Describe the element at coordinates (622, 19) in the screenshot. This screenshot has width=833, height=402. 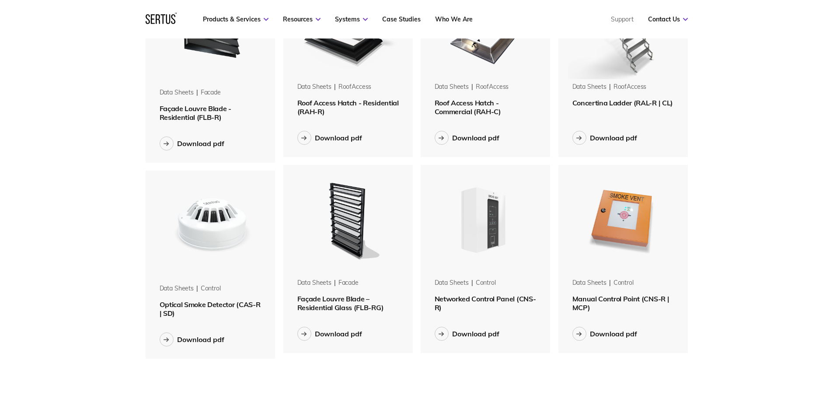
I see `a: Support` at that location.